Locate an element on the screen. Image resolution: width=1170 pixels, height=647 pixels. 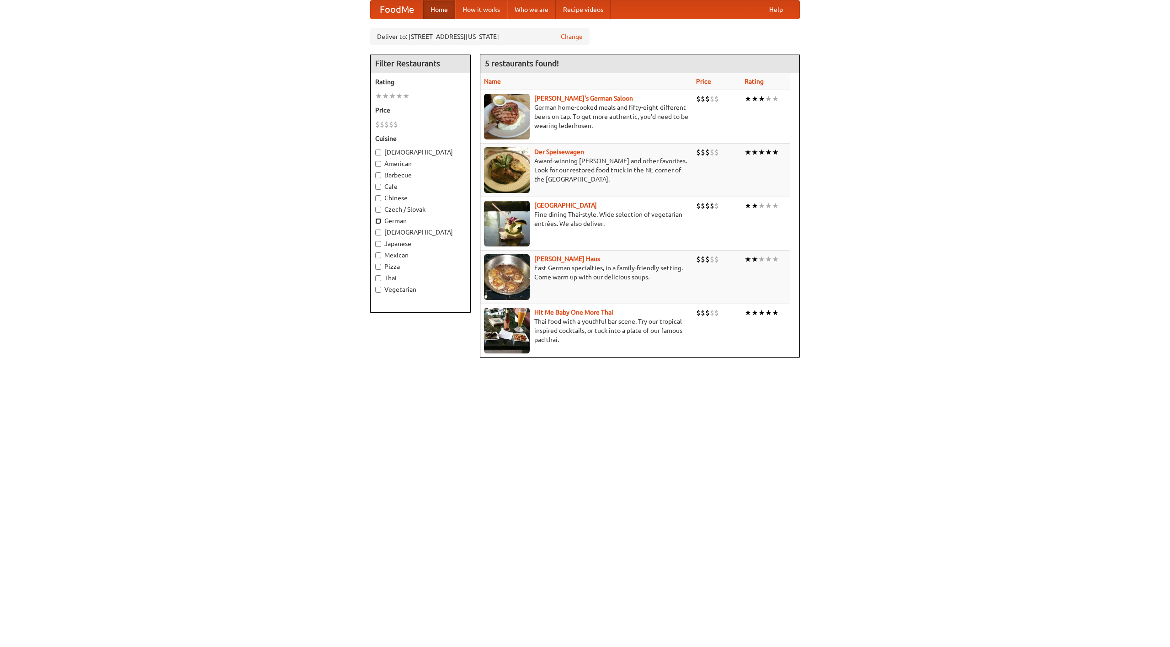
a: Recipe videos is located at coordinates (583, 10).